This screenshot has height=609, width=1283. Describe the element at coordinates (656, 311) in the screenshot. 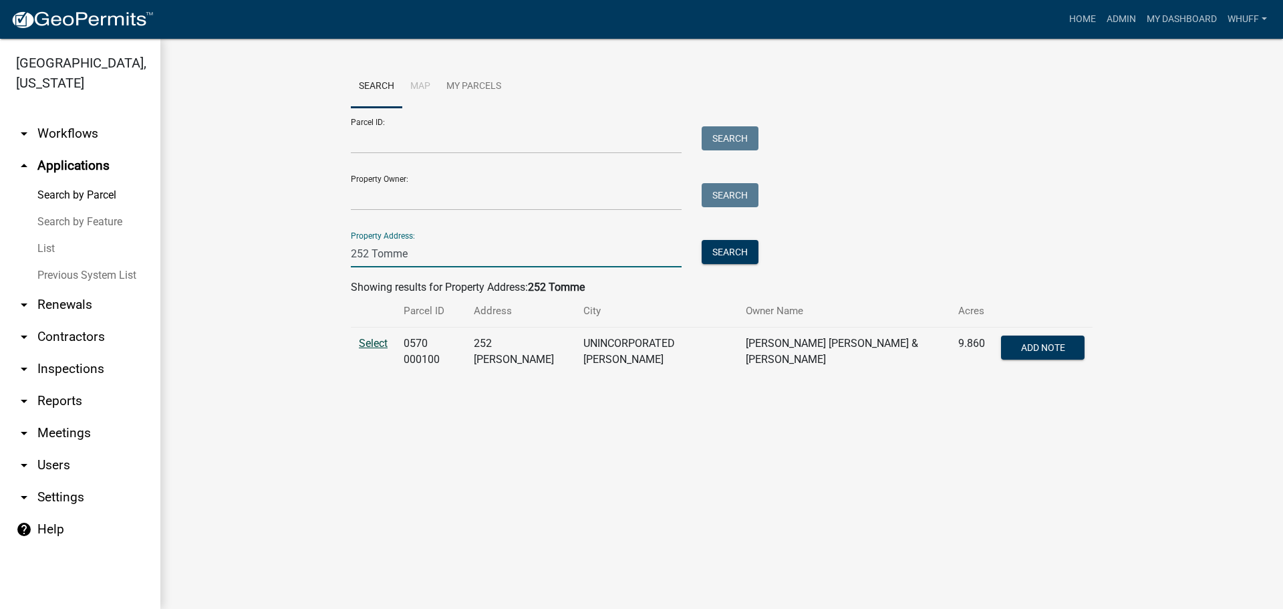

I see `th: City` at that location.